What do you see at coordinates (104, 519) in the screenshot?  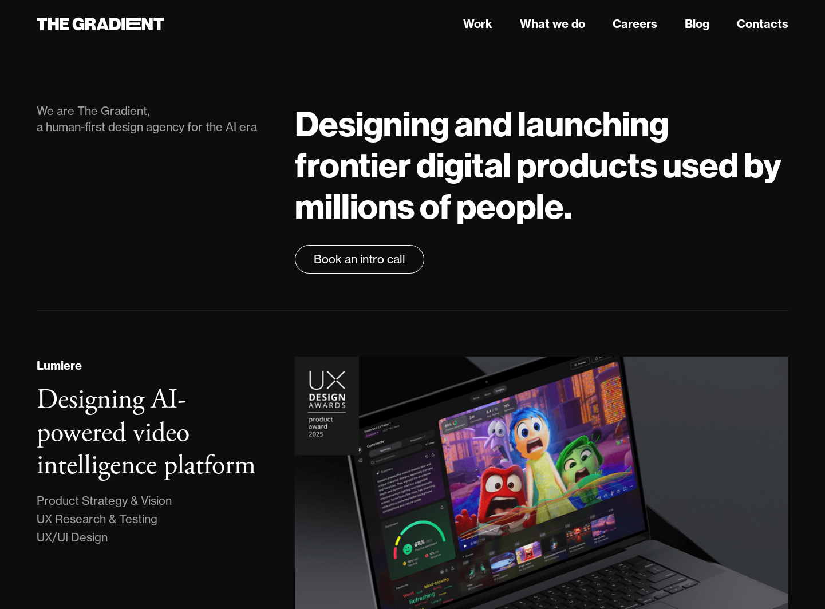 I see `div: Product Strategy & Vision UX Research & Testing UX/UI Design` at bounding box center [104, 519].